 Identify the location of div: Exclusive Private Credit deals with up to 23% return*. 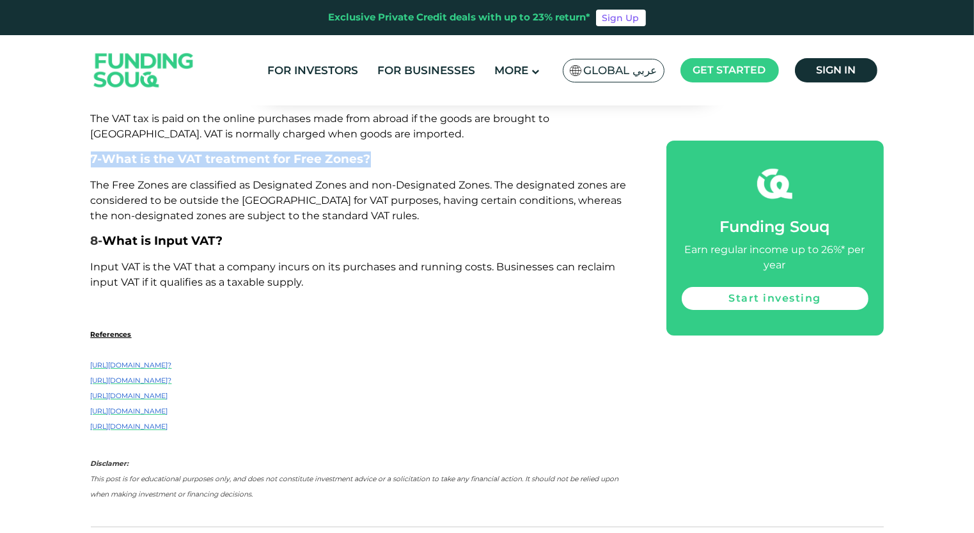
(460, 17).